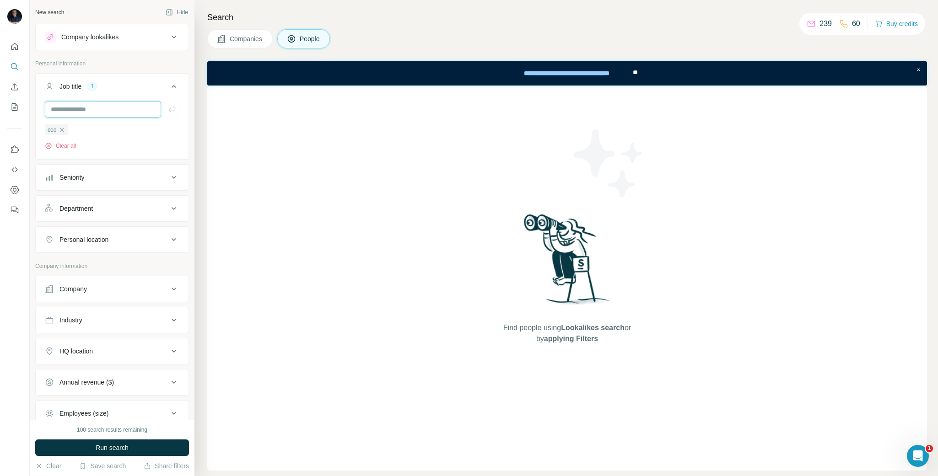 This screenshot has height=476, width=938. Describe the element at coordinates (15, 47) in the screenshot. I see `button: Quick start` at that location.